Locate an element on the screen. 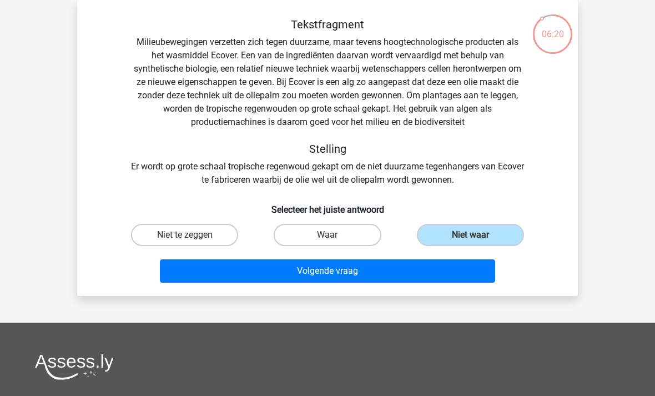  label: Niet waar is located at coordinates (470, 235).